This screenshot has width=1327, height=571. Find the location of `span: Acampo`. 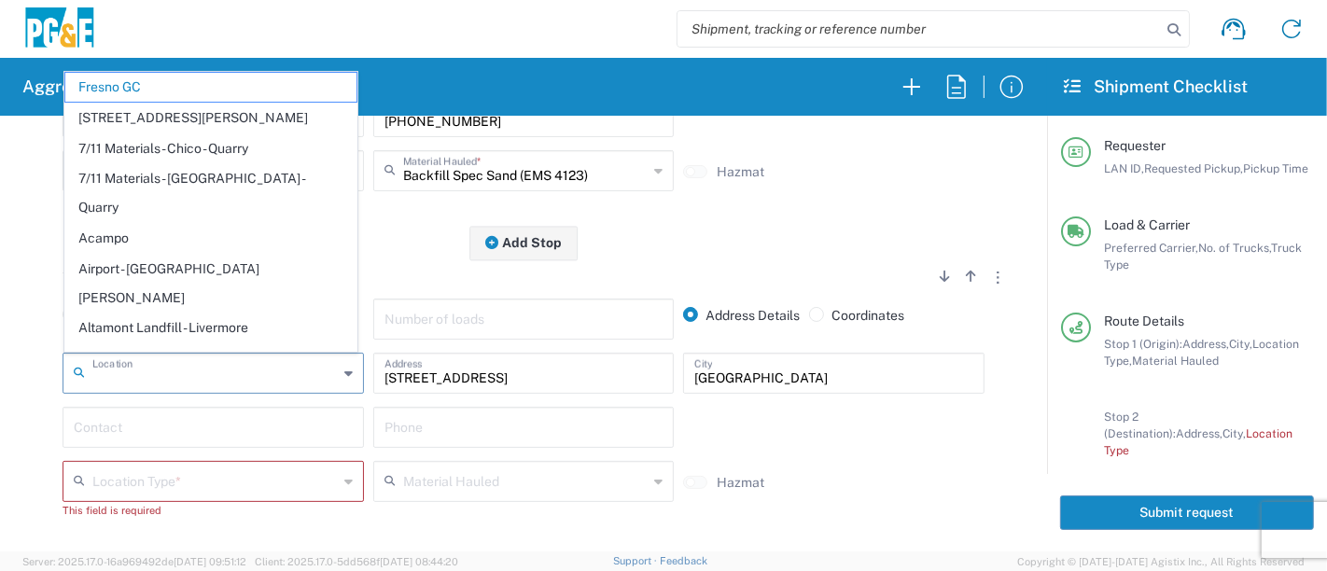

span: Acampo is located at coordinates (211, 238).